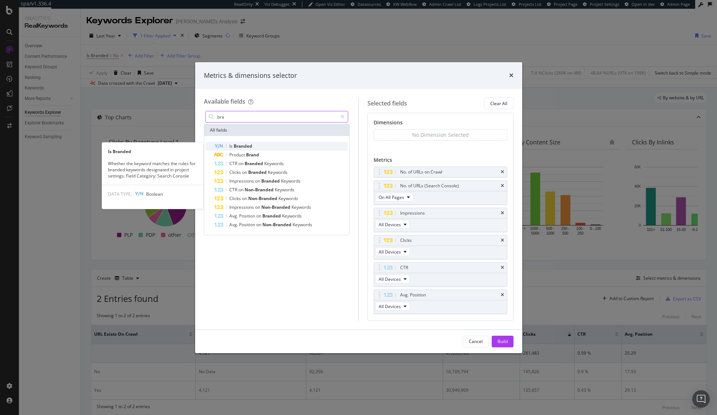 The image size is (717, 415). What do you see at coordinates (499, 103) in the screenshot?
I see `button: Clear All` at bounding box center [499, 103].